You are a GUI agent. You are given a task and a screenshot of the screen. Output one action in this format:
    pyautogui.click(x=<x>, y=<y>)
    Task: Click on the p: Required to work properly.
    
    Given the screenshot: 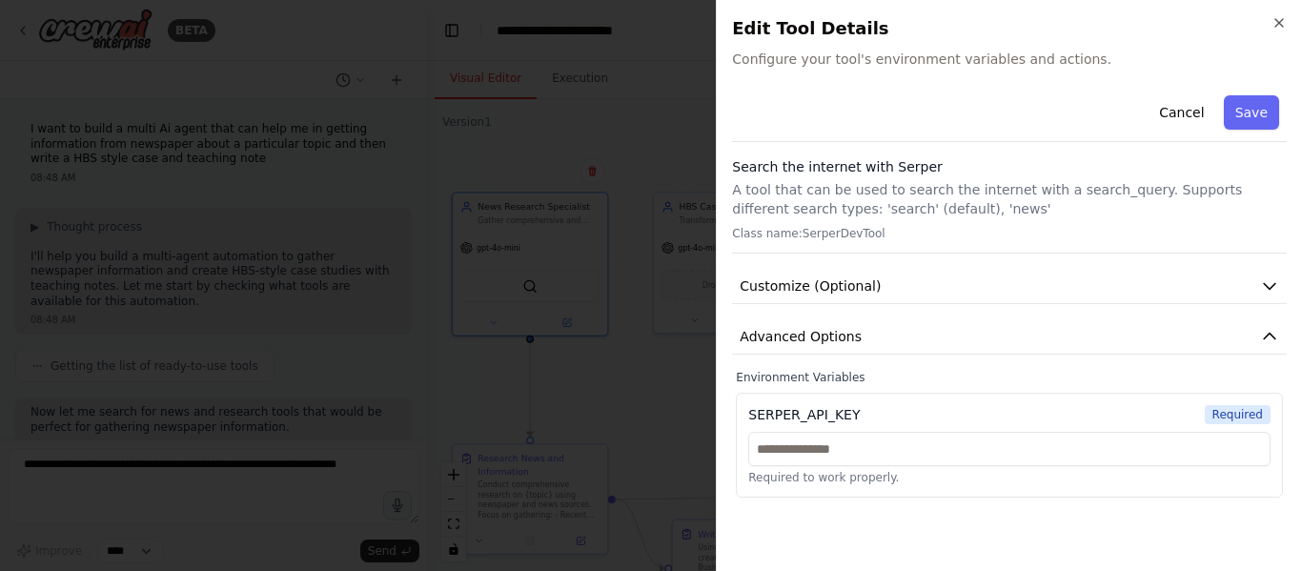 What is the action you would take?
    pyautogui.click(x=1010, y=478)
    